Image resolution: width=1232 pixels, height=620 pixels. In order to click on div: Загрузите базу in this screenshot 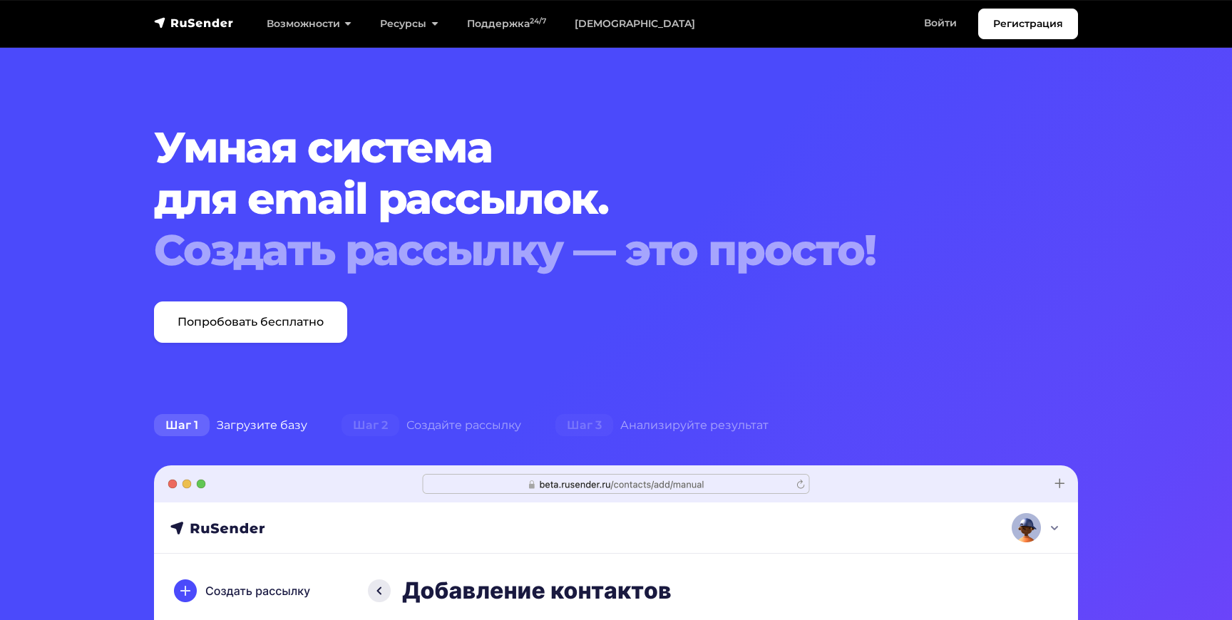, I will do `click(230, 426)`.